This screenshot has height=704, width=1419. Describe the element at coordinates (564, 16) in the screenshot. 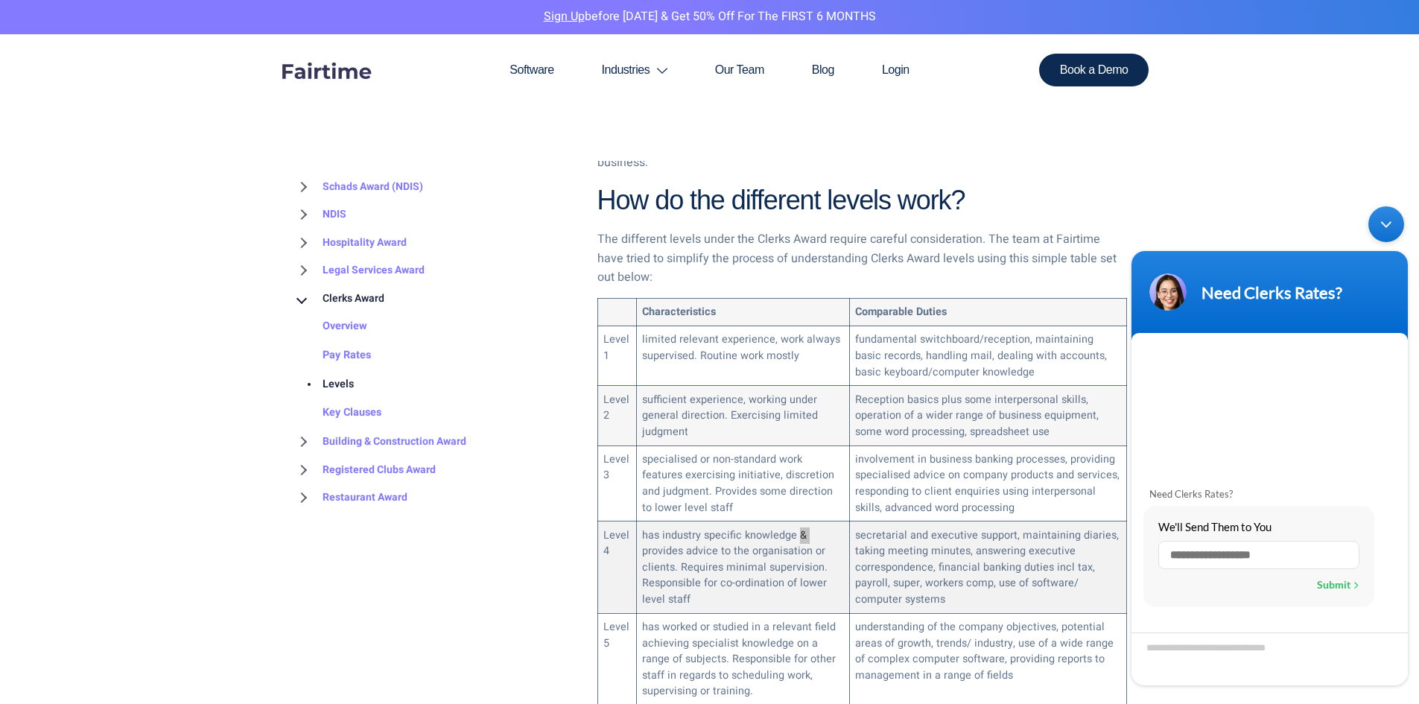

I see `a: Sign Up` at that location.